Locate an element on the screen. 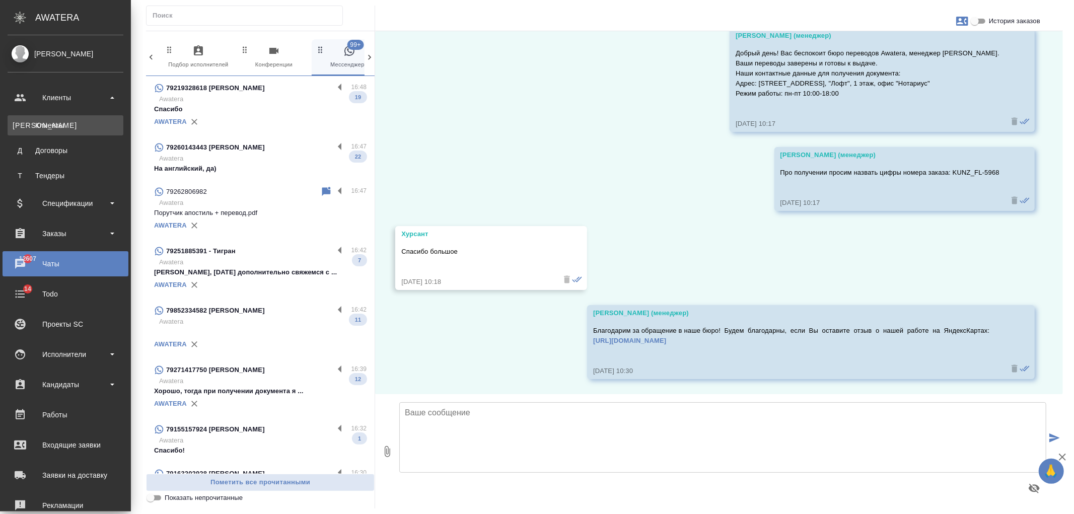 This screenshot has width=1074, height=514. div: AWATERA is located at coordinates (83, 18).